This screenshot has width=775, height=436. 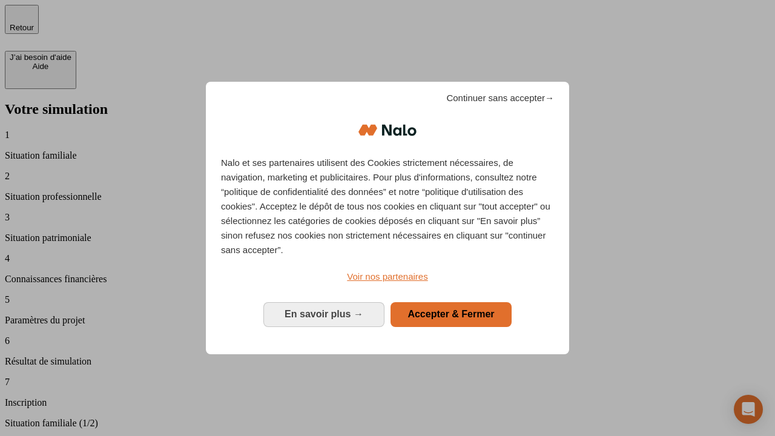 What do you see at coordinates (388, 206) in the screenshot?
I see `p: Nalo et ses partenaires utilisent des Cookies strictement nécessaires, de navigation, marketing e...` at bounding box center [388, 206].